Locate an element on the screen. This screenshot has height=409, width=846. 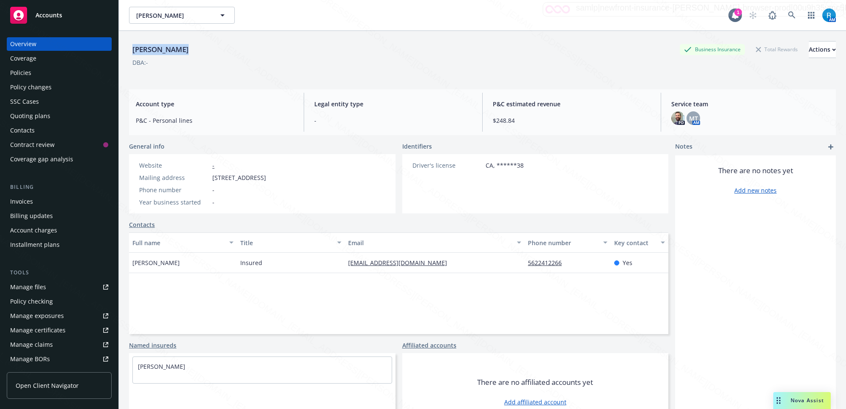
a: Start snowing is located at coordinates (753, 15).